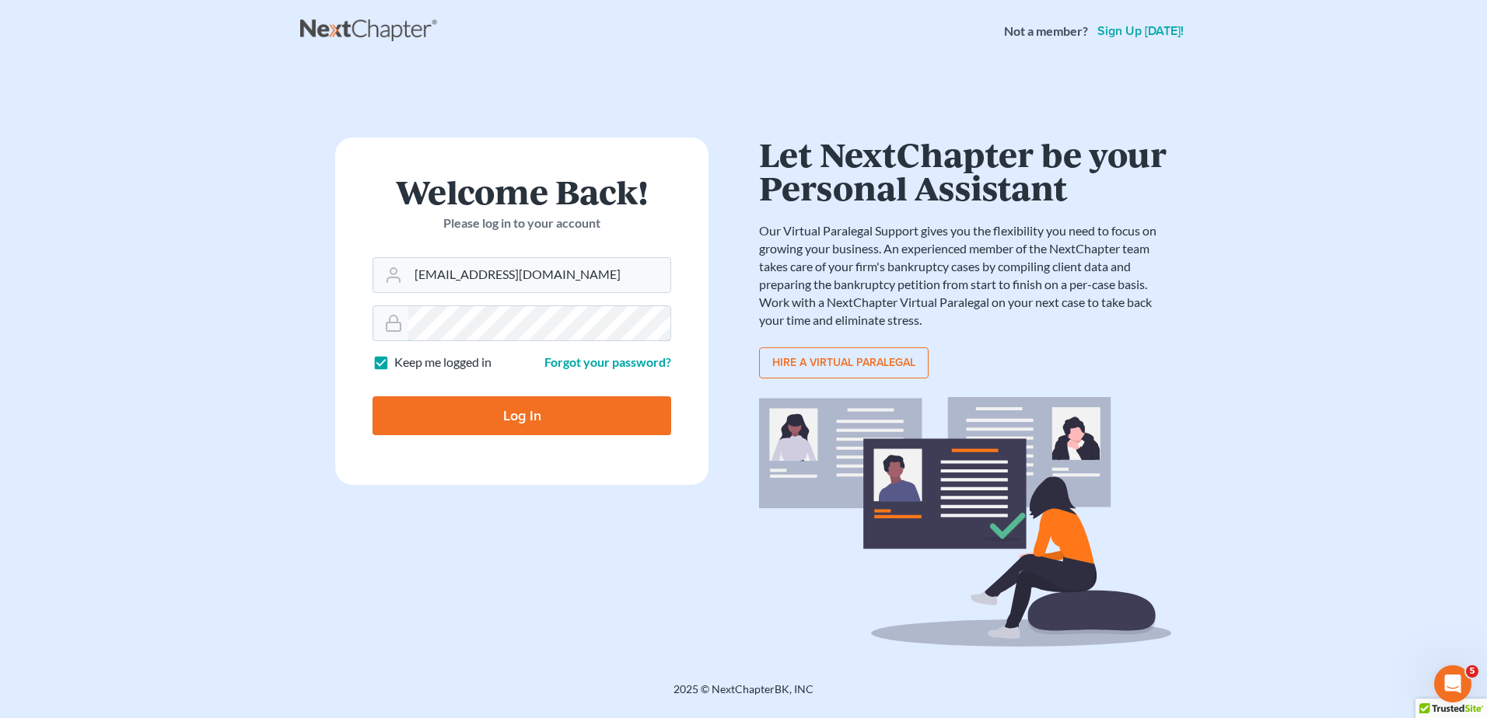  I want to click on a: Hire a virtual paralegal, so click(844, 363).